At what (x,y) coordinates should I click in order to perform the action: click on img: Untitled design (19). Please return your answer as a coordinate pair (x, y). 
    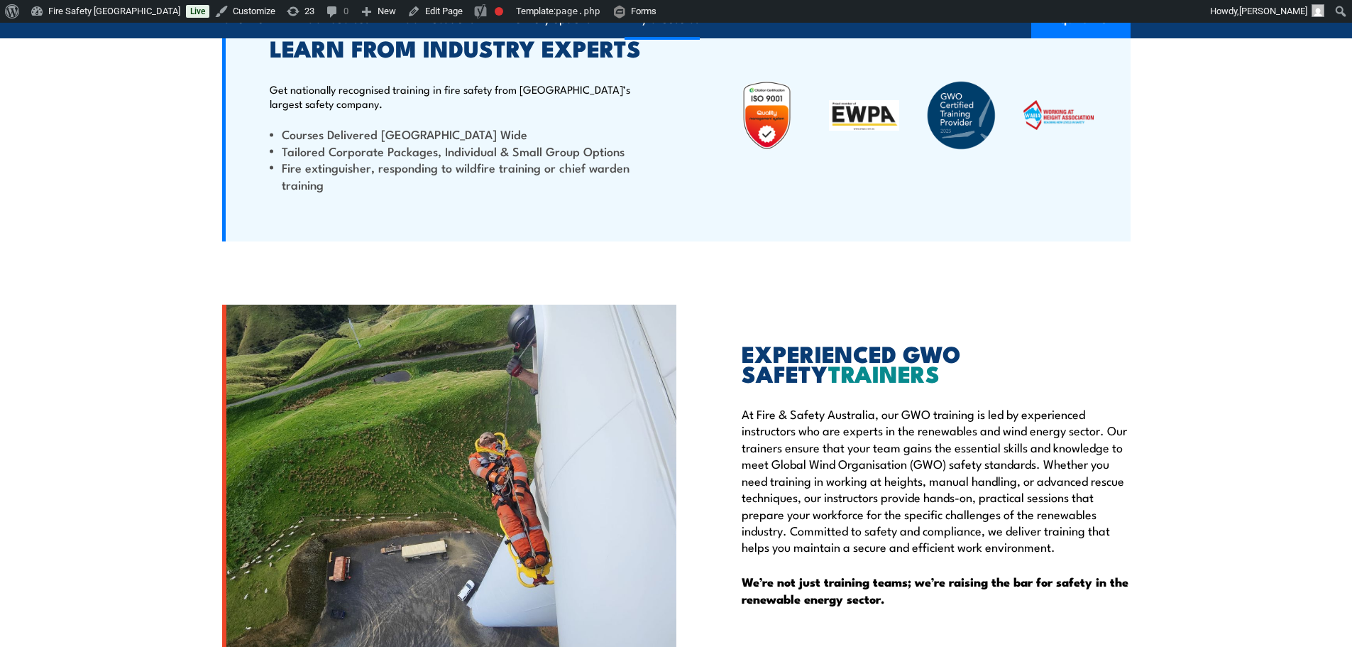
    Looking at the image, I should click on (767, 115).